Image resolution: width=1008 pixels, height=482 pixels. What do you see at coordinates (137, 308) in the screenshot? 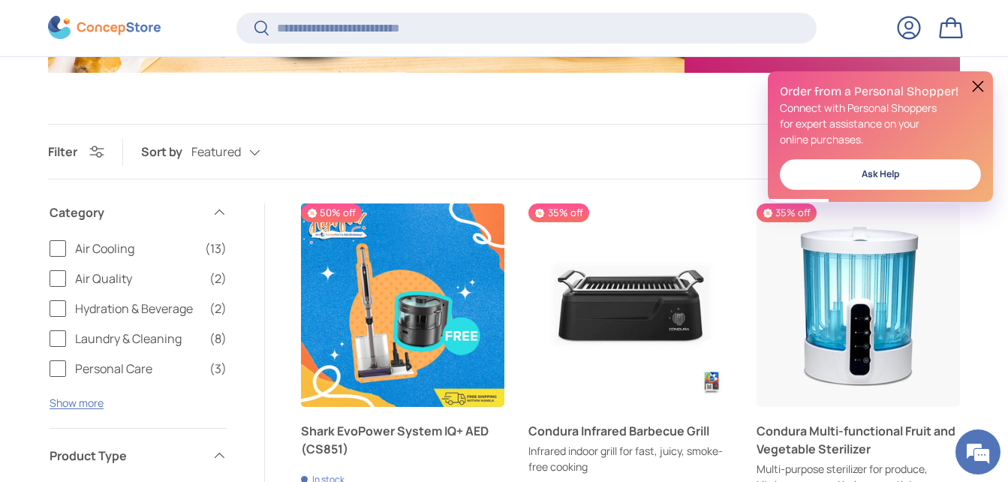
I see `span: Hydration & Beverage` at bounding box center [137, 308].